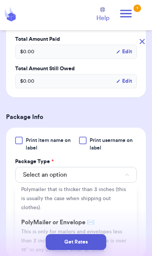 Image resolution: width=152 pixels, height=256 pixels. Describe the element at coordinates (58, 223) in the screenshot. I see `span: PolyMailer or Envelope ✉️` at that location.